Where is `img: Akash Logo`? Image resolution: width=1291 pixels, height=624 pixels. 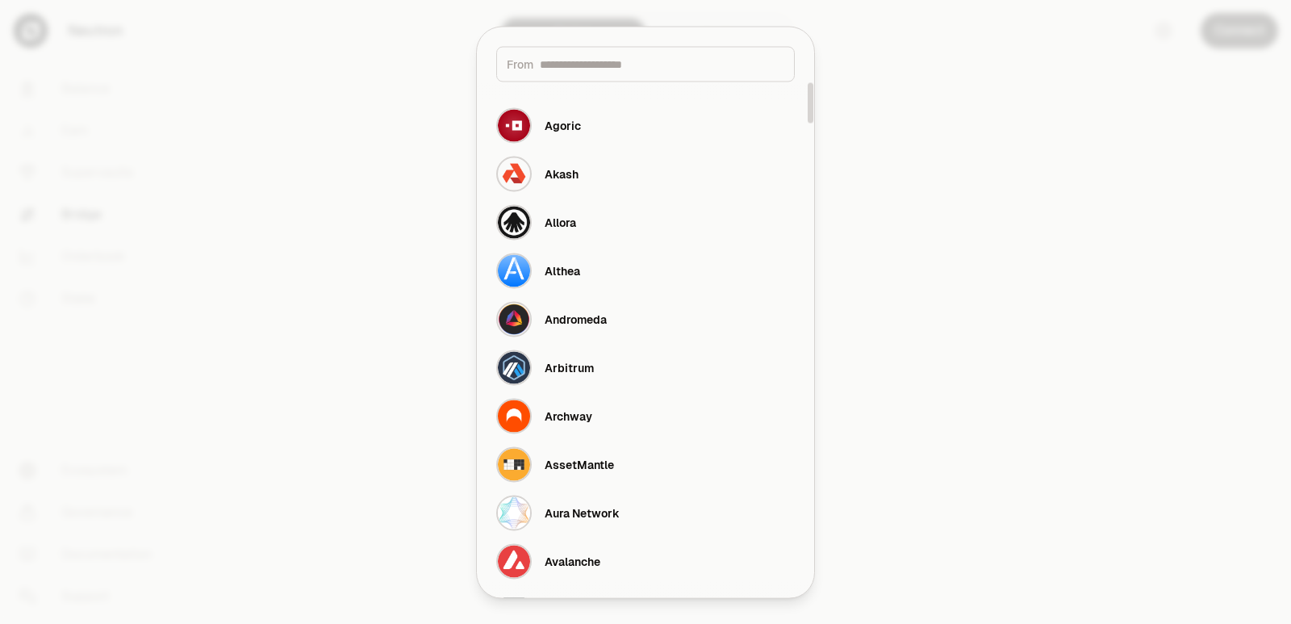 img: Akash Logo is located at coordinates (514, 173).